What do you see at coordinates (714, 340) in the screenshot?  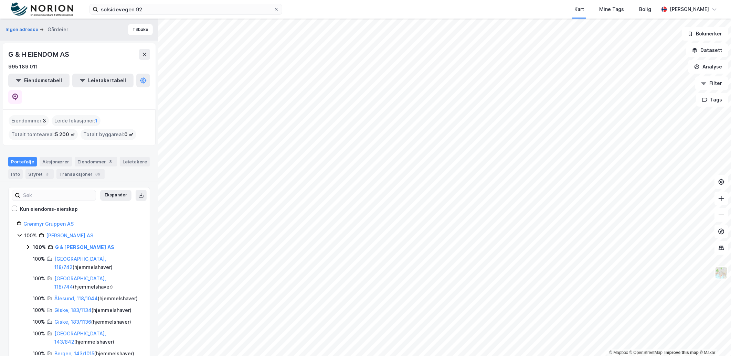 I see `div: Kontrollprogram for chat` at bounding box center [714, 340].